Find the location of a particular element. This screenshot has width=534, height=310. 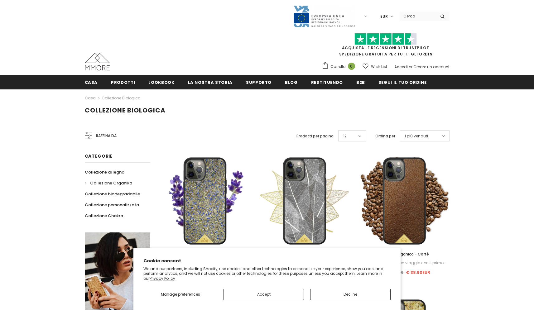

button: Decline is located at coordinates (350, 295).